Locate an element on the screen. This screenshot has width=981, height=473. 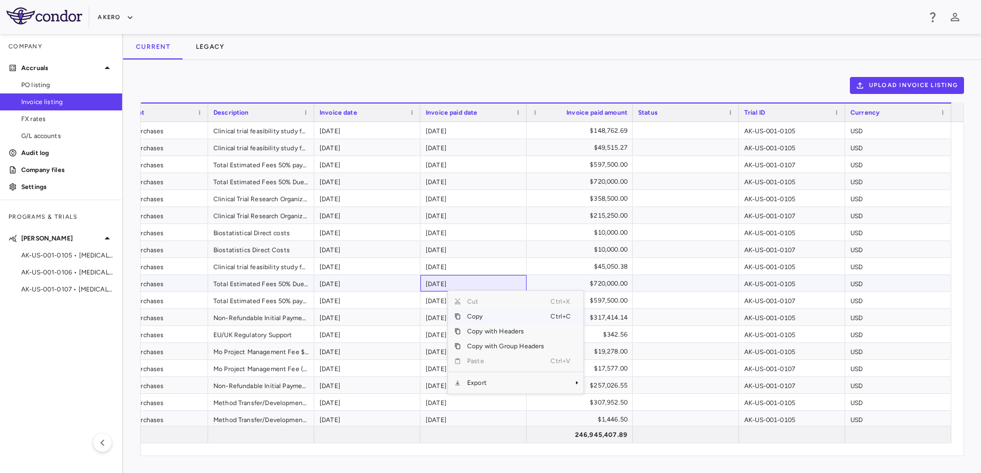
p: Company files is located at coordinates (67, 170).